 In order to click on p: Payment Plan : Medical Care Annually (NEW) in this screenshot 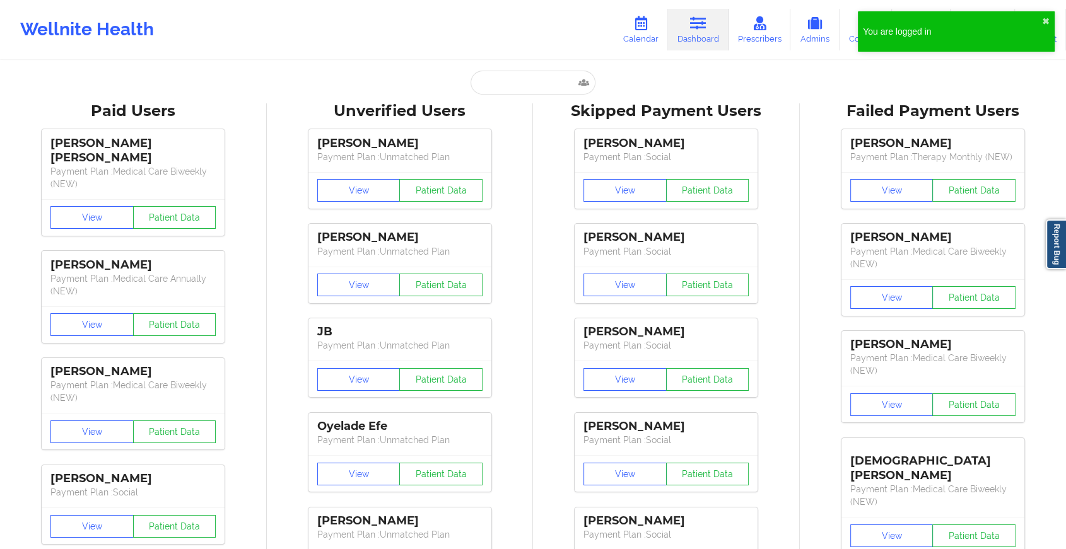, I will do `click(133, 285)`.